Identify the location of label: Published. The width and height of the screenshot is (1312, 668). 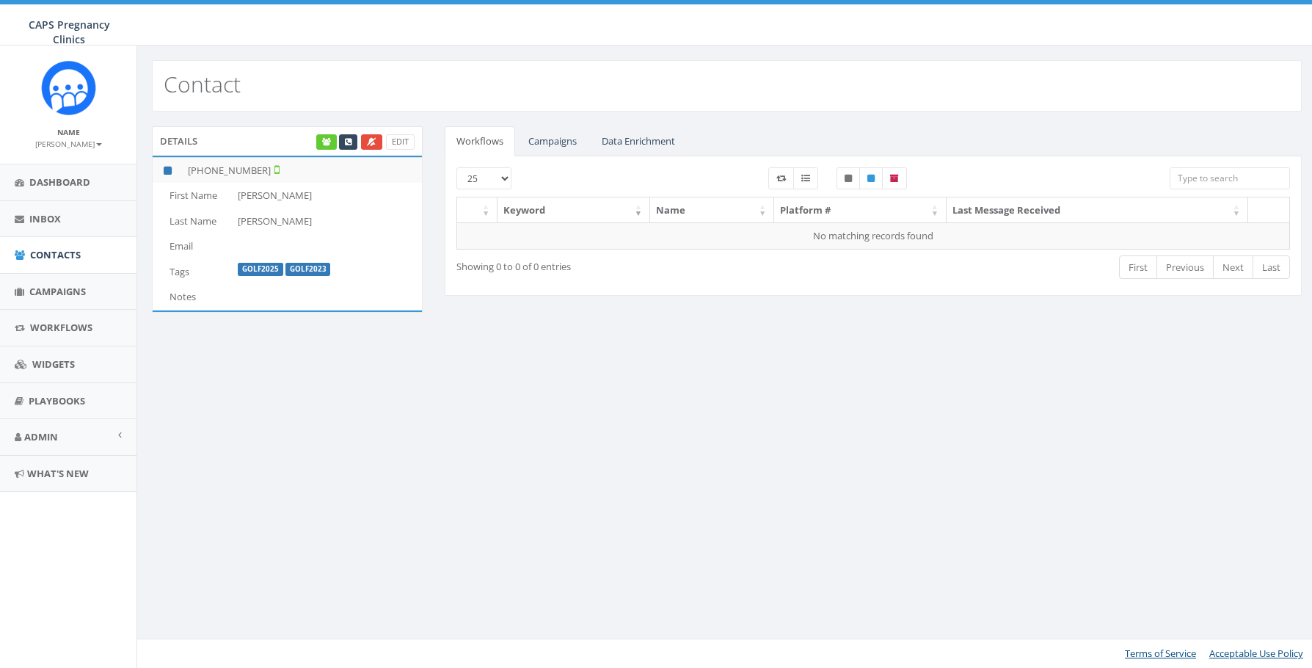
(871, 178).